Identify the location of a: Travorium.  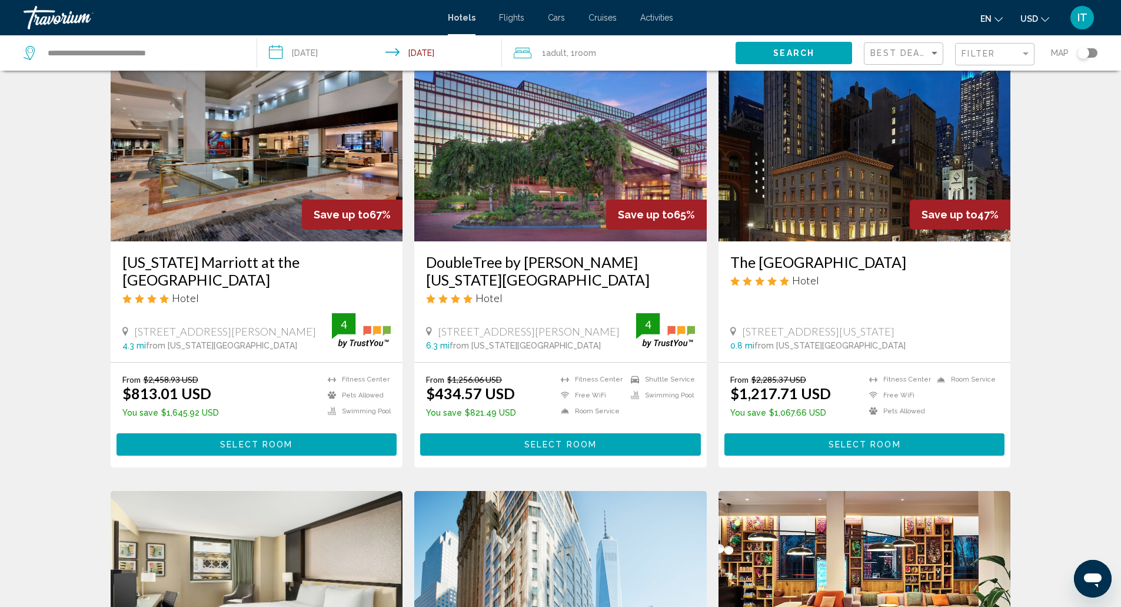
(230, 18).